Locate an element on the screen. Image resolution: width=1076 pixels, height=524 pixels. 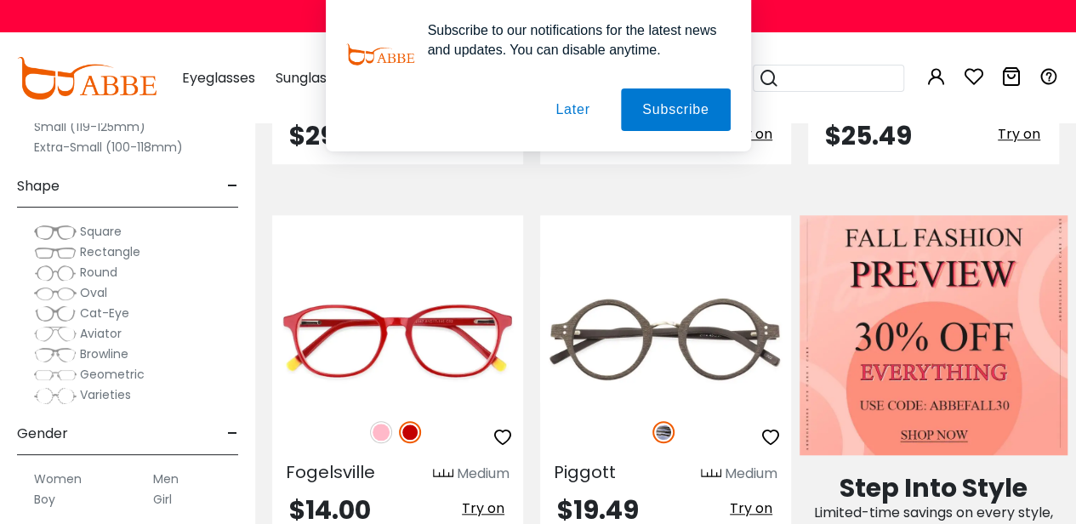
div: Subscribe to our notifications for the latest news and updates. You can disable anytime. is located at coordinates (572, 40).